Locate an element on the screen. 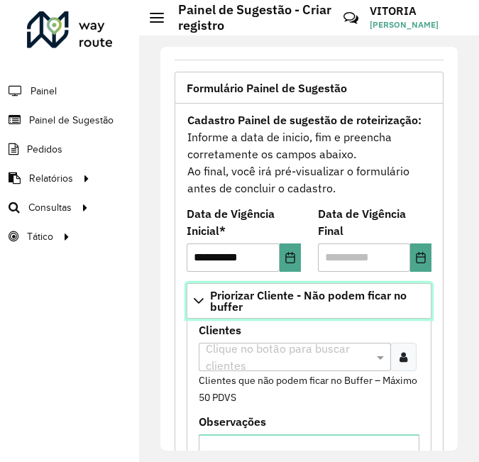 The image size is (479, 462). a: Priorizar Cliente - Não podem ficar no buffer is located at coordinates (309, 301).